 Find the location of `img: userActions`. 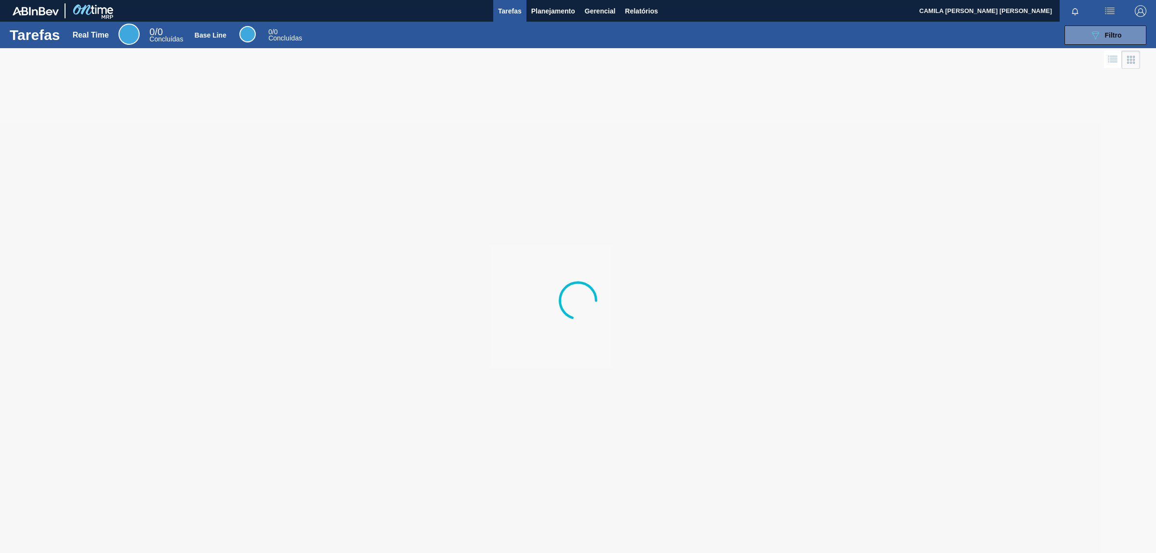

img: userActions is located at coordinates (1110, 11).